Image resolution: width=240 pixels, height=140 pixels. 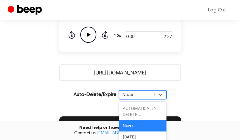 I want to click on span: Contact us, so click(x=120, y=134).